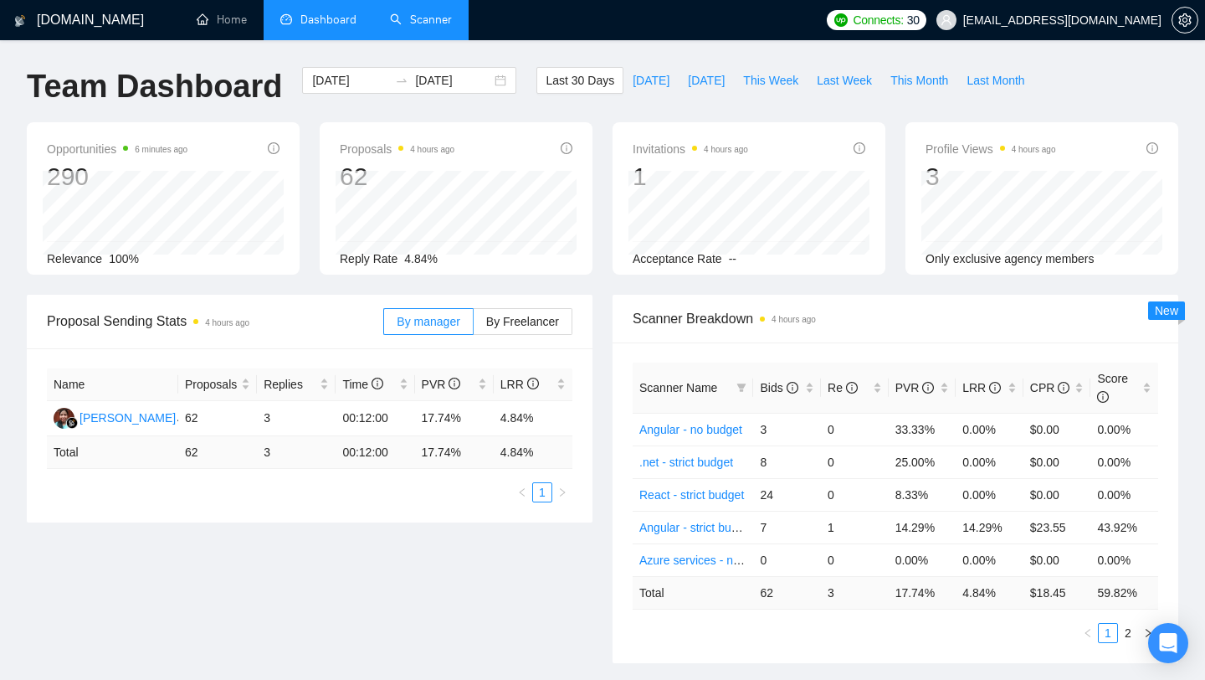 The image size is (1205, 680). Describe the element at coordinates (1057, 526) in the screenshot. I see `td: $23.55` at that location.